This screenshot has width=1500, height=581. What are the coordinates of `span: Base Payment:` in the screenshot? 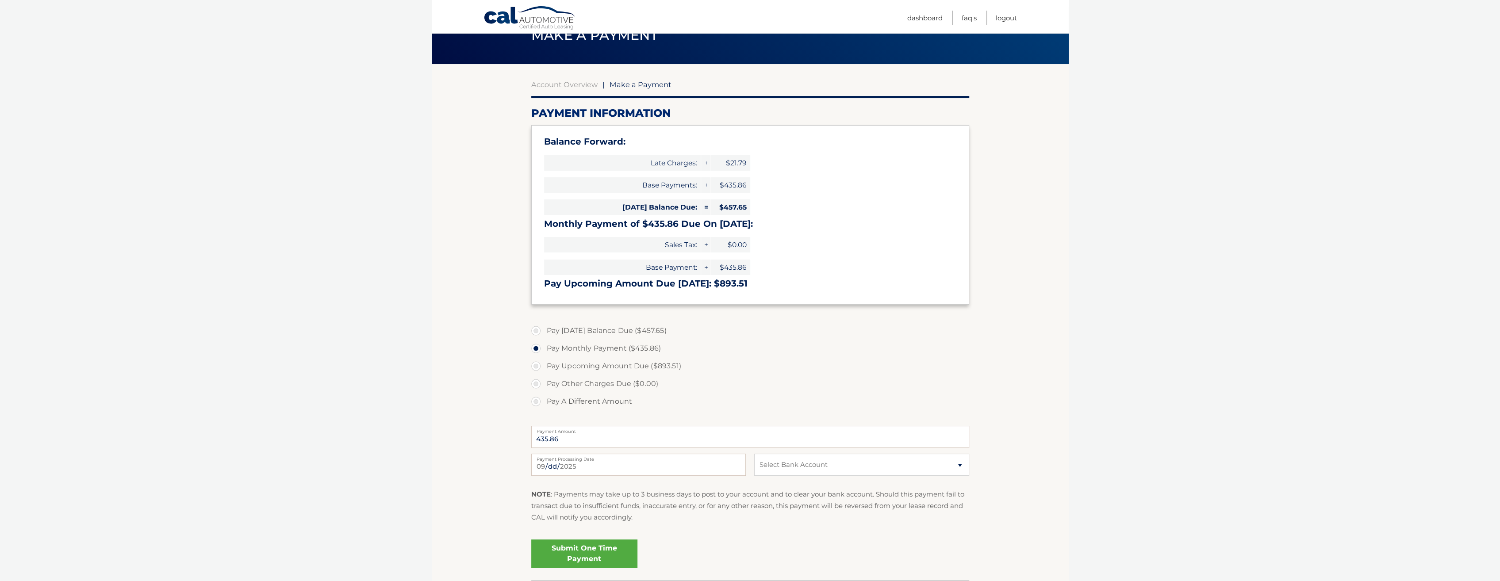 It's located at (623, 267).